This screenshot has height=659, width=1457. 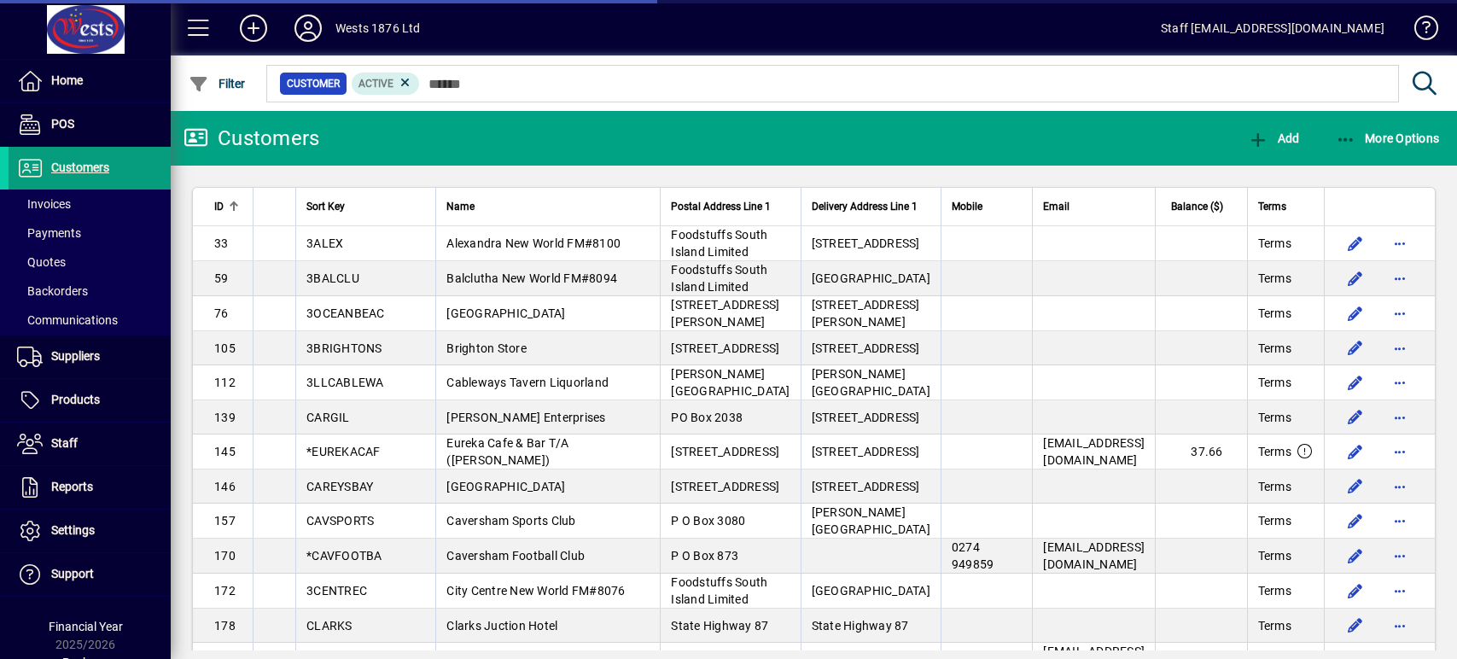 I want to click on span: Support, so click(x=73, y=573).